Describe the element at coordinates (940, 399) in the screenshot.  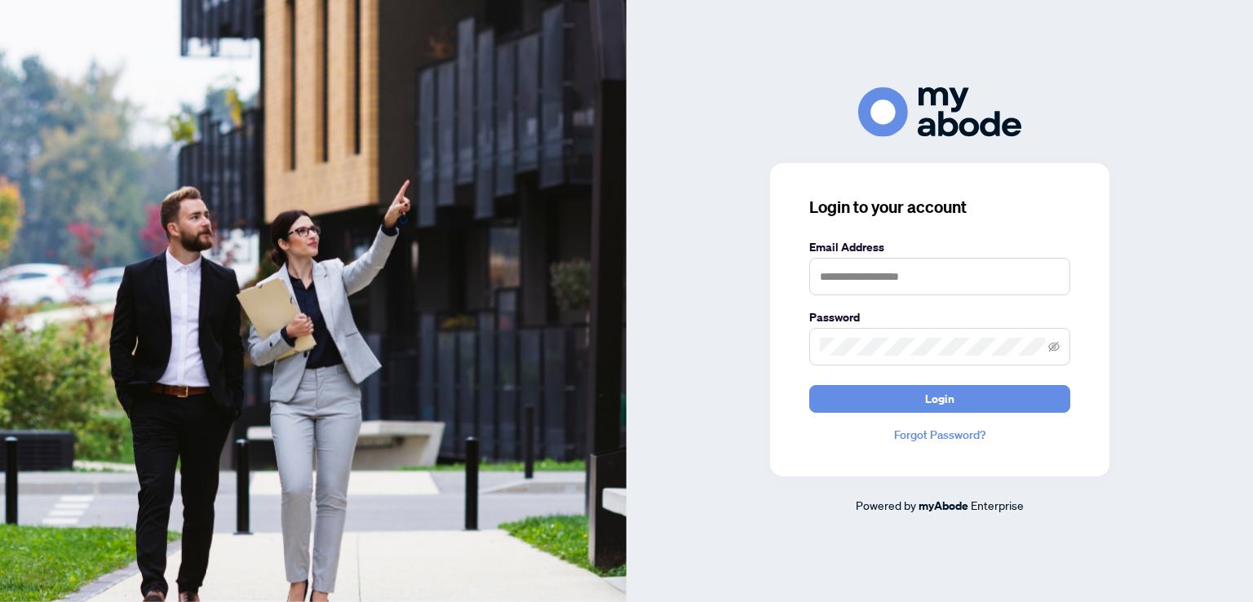
I see `span: Login` at that location.